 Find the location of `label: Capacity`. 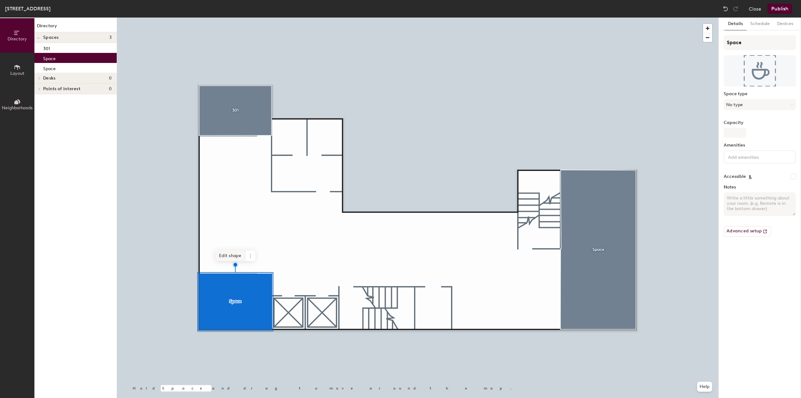

label: Capacity is located at coordinates (760, 123).